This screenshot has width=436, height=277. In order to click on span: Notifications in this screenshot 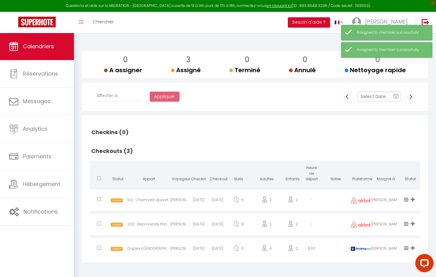, I will do `click(40, 212)`.